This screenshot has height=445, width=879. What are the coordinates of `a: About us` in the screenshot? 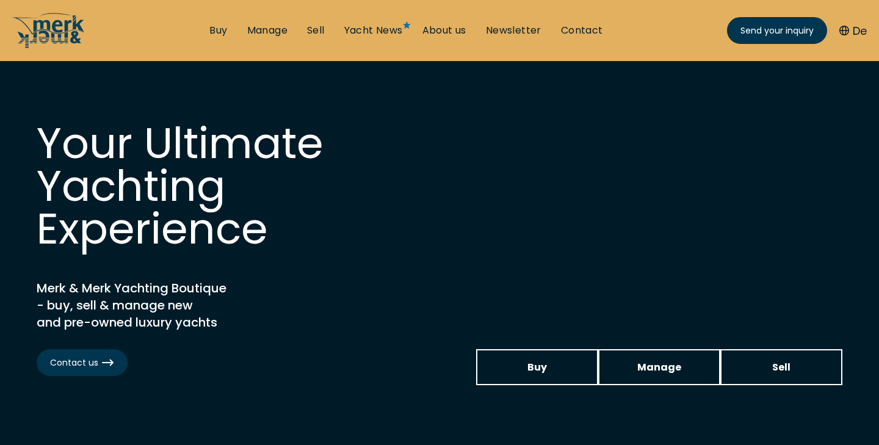 It's located at (444, 31).